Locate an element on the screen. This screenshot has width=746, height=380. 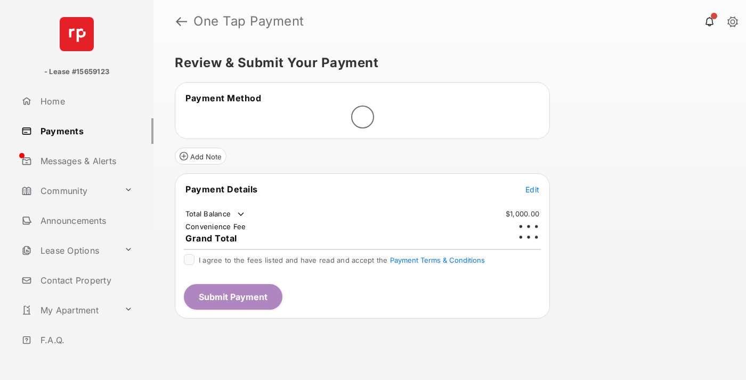
a: Contact Property is located at coordinates (85, 280).